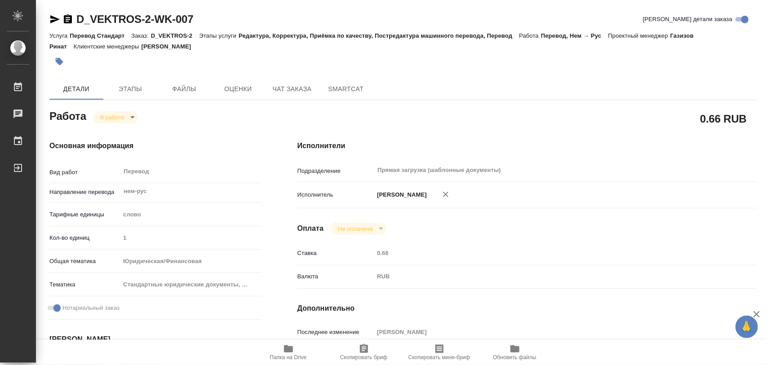 The image size is (767, 365). I want to click on p: Редактура, Корректура, Приёмка по качеству, Постредактура машинного перевода, Перевод, so click(379, 35).